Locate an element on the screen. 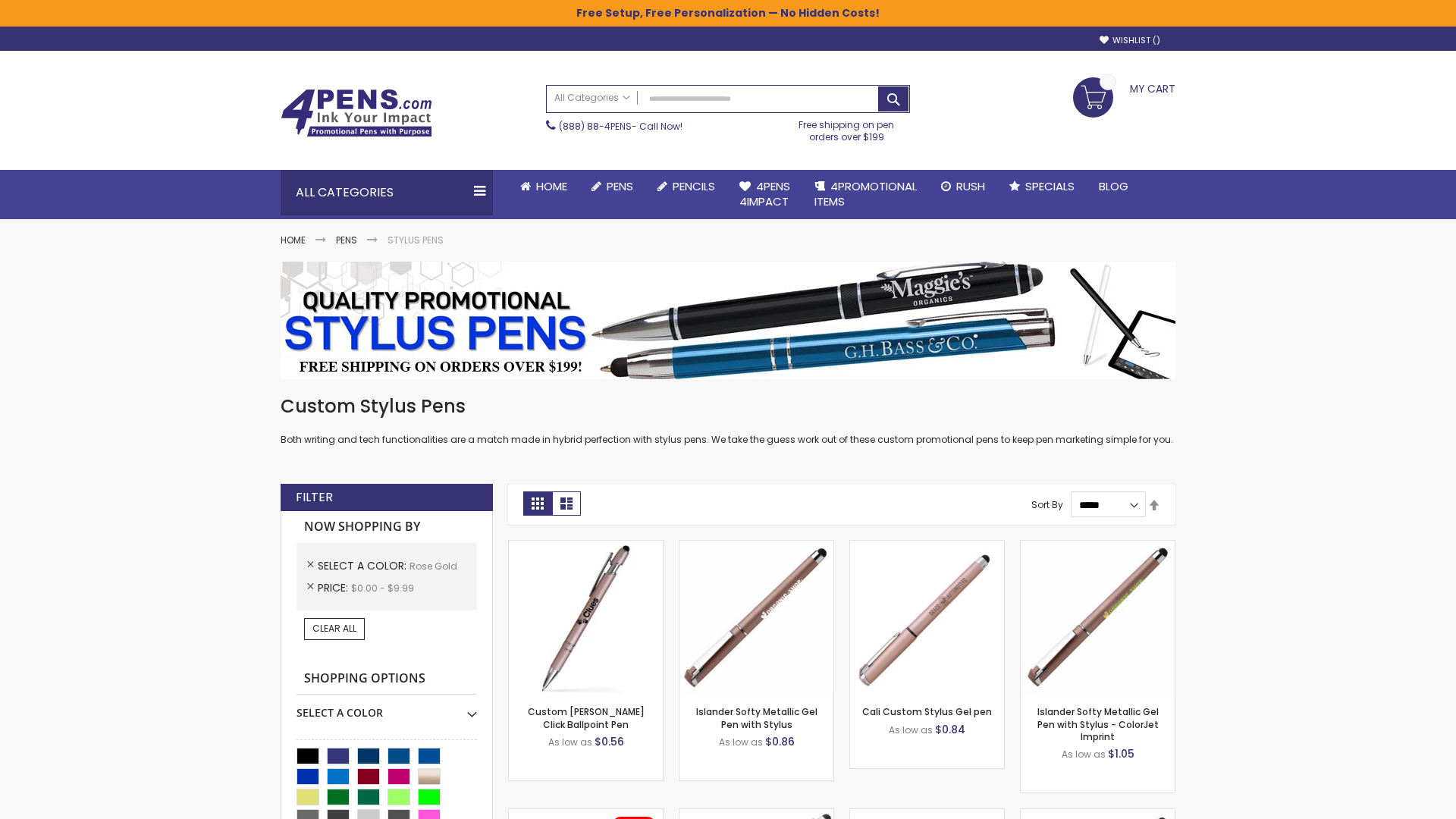 This screenshot has height=819, width=1456. span: Blog is located at coordinates (1113, 186).